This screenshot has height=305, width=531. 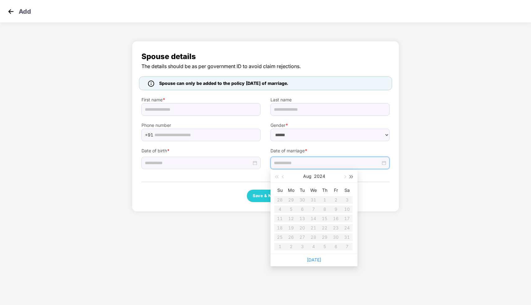 What do you see at coordinates (201, 100) in the screenshot?
I see `label: First name` at bounding box center [201, 100].